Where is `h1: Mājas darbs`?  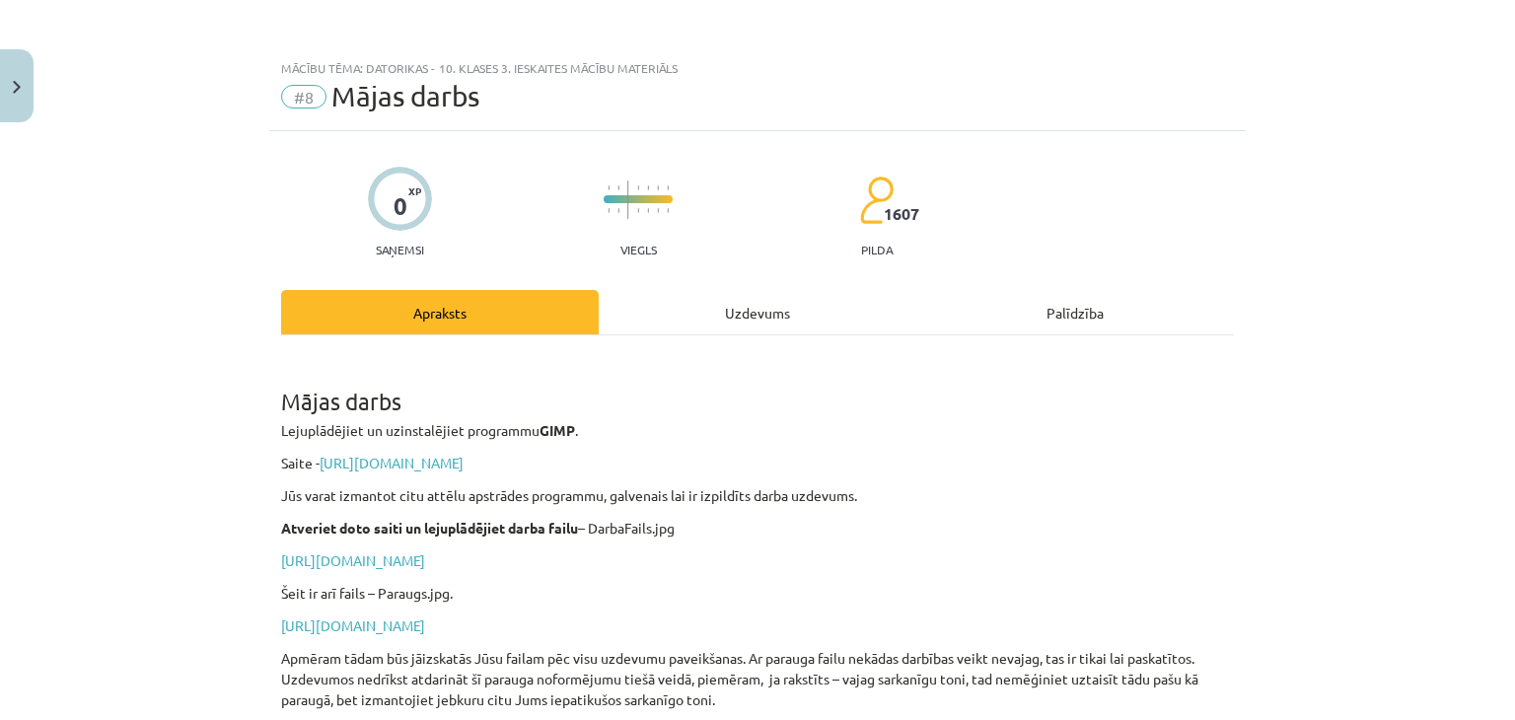
h1: Mājas darbs is located at coordinates (757, 384).